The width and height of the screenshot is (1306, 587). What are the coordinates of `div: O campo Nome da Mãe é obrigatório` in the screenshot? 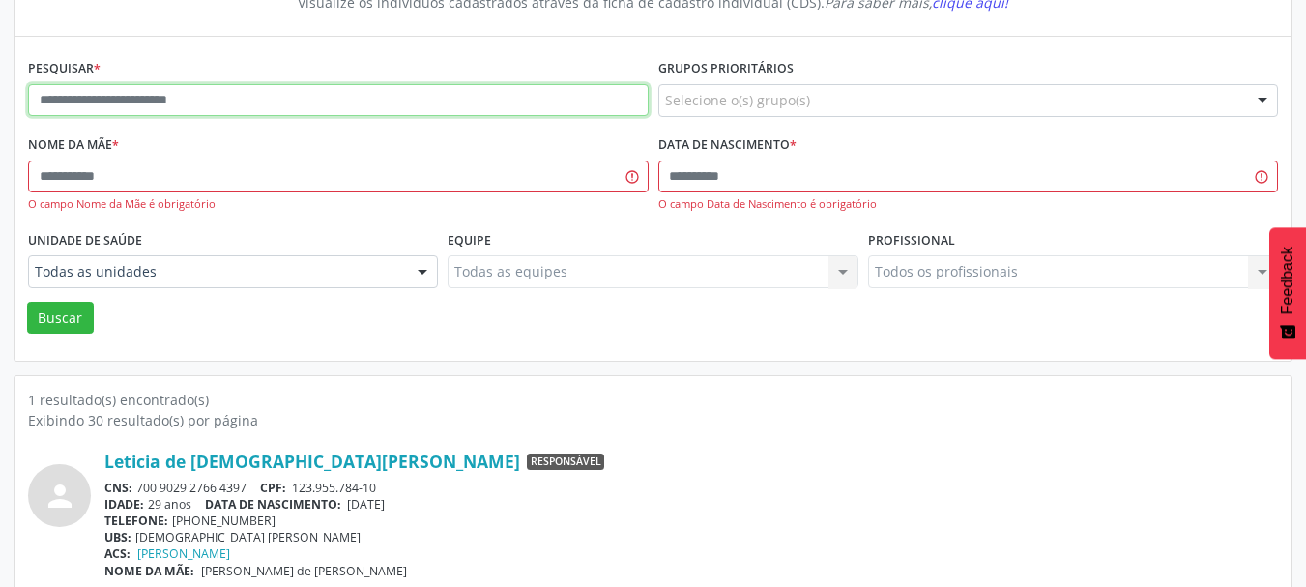 It's located at (338, 204).